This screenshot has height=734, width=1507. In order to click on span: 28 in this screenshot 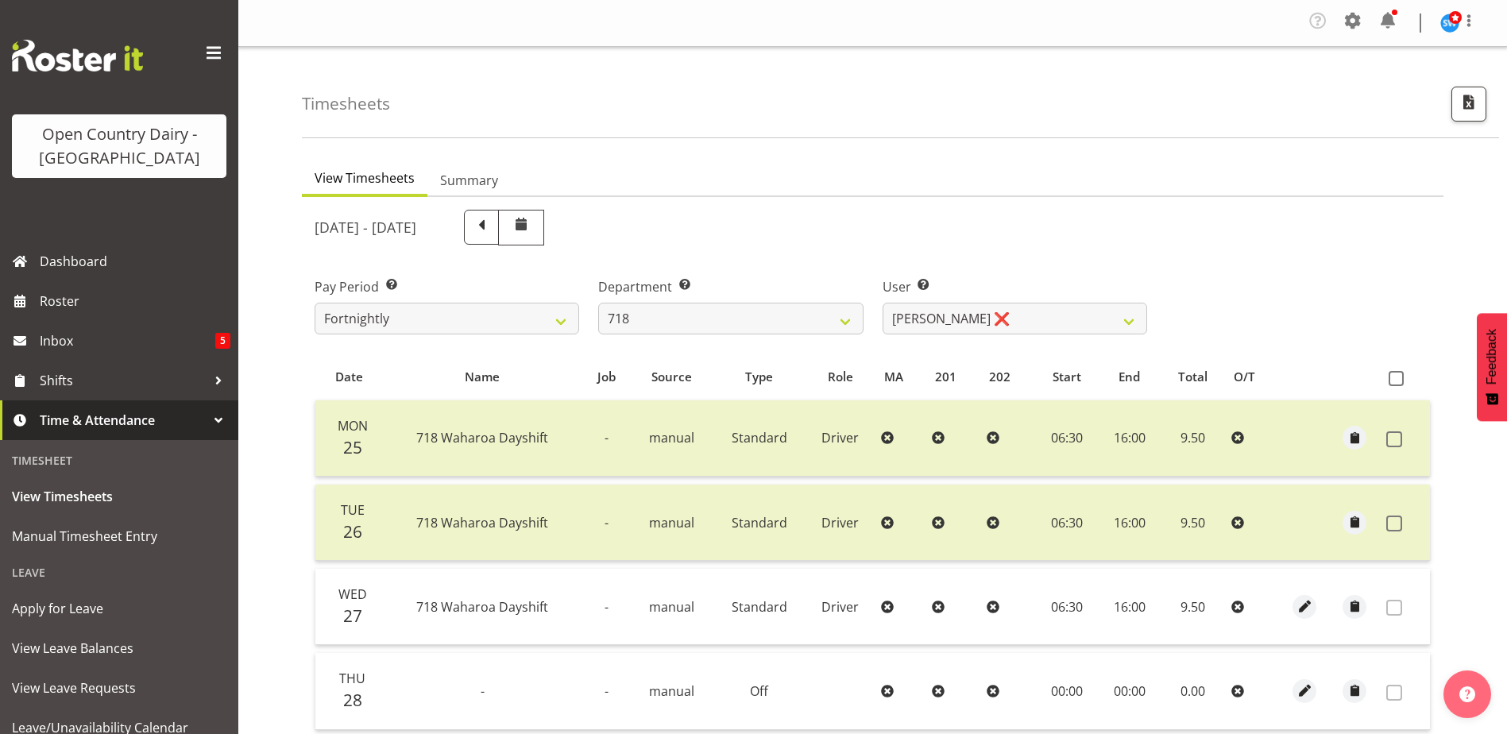, I will do `click(353, 700)`.